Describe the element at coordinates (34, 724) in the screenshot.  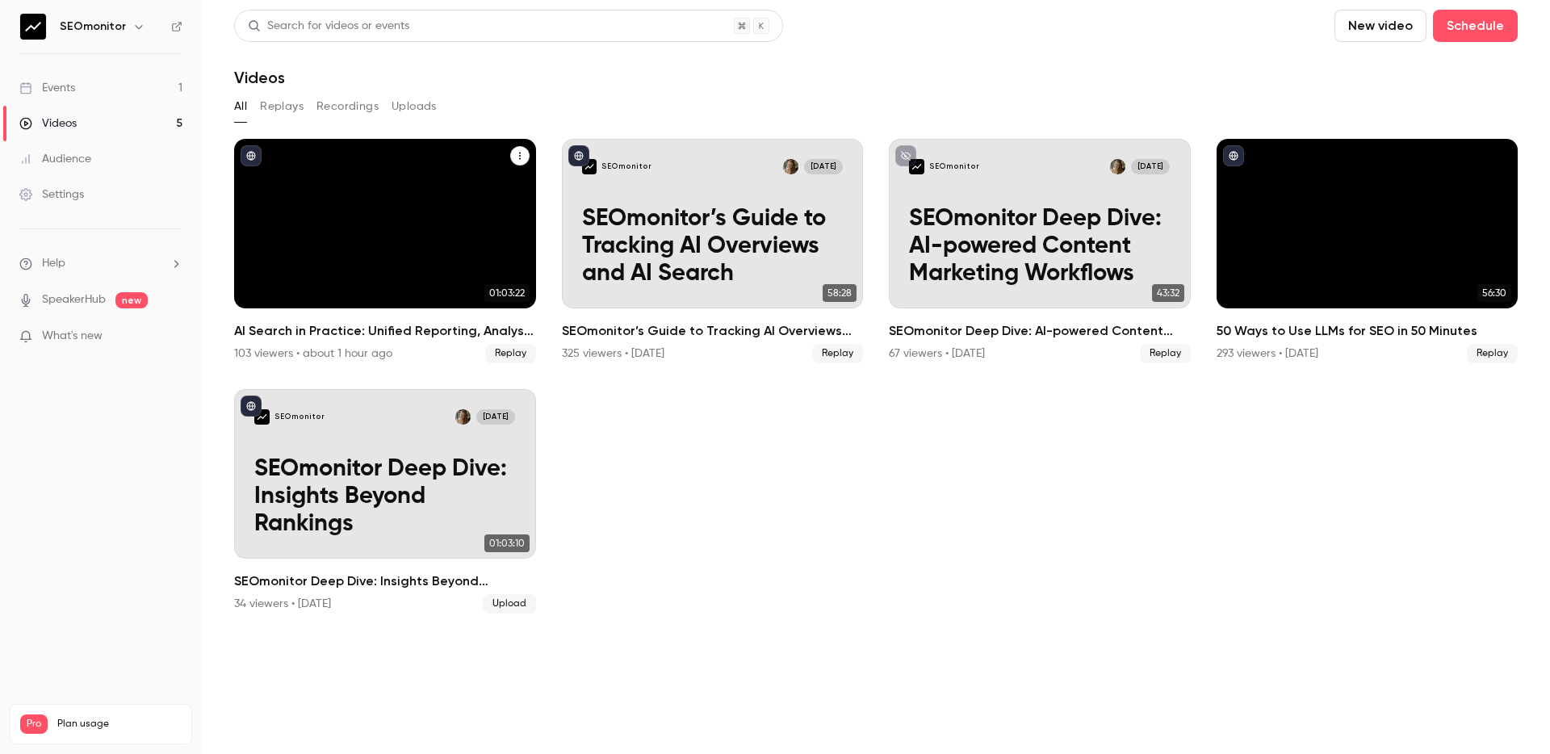
I see `span: Pro` at that location.